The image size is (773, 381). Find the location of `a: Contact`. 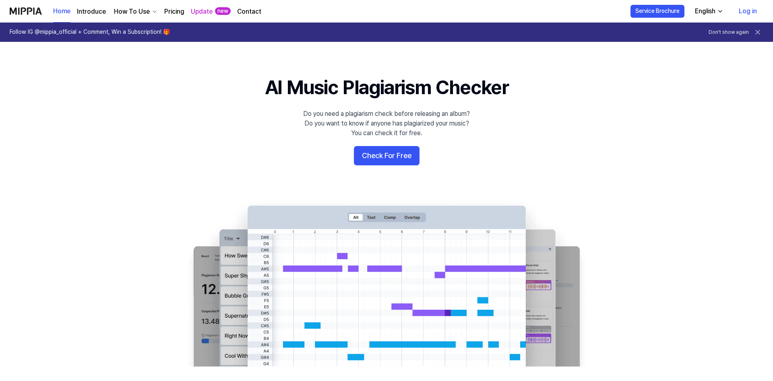

a: Contact is located at coordinates (249, 12).